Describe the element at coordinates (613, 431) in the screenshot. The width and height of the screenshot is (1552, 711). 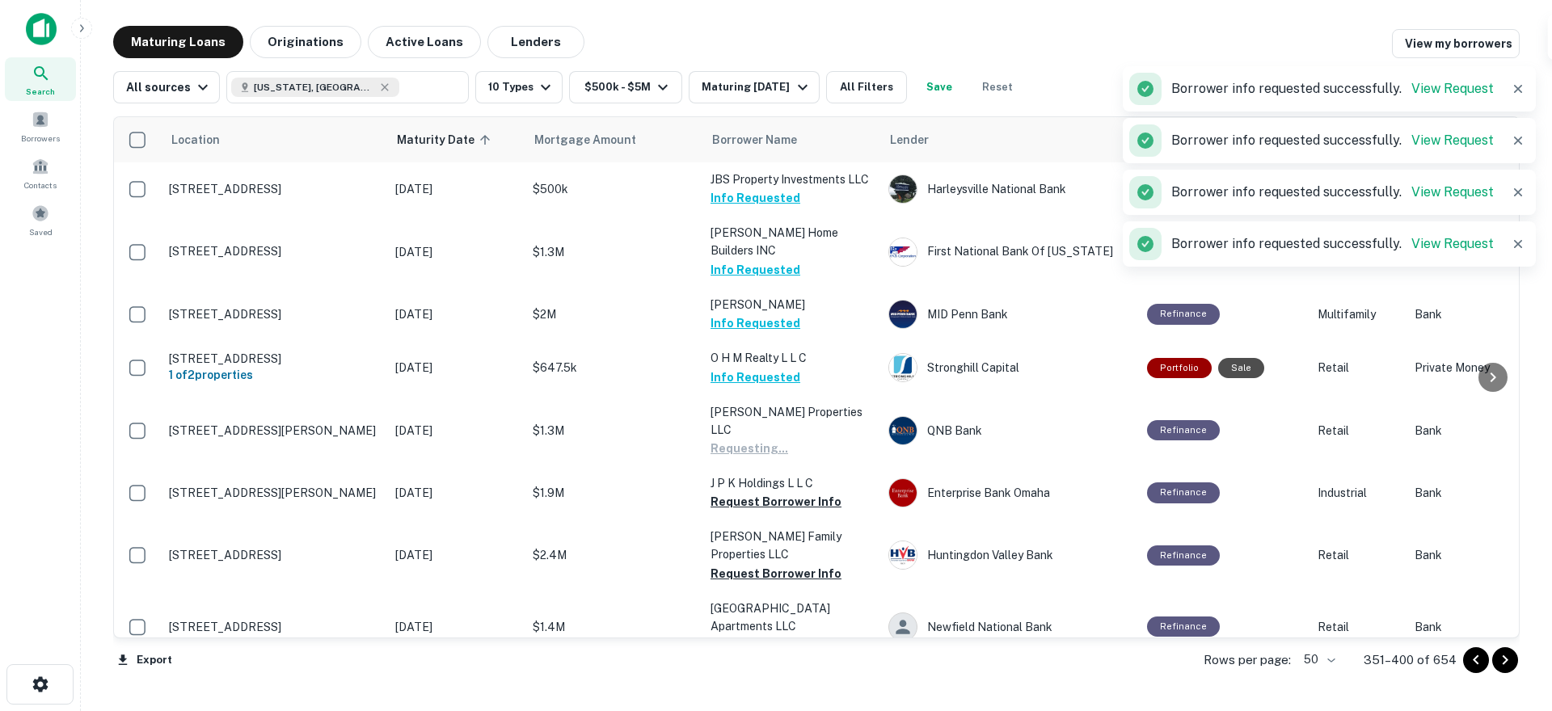
I see `p: $1.3M` at that location.